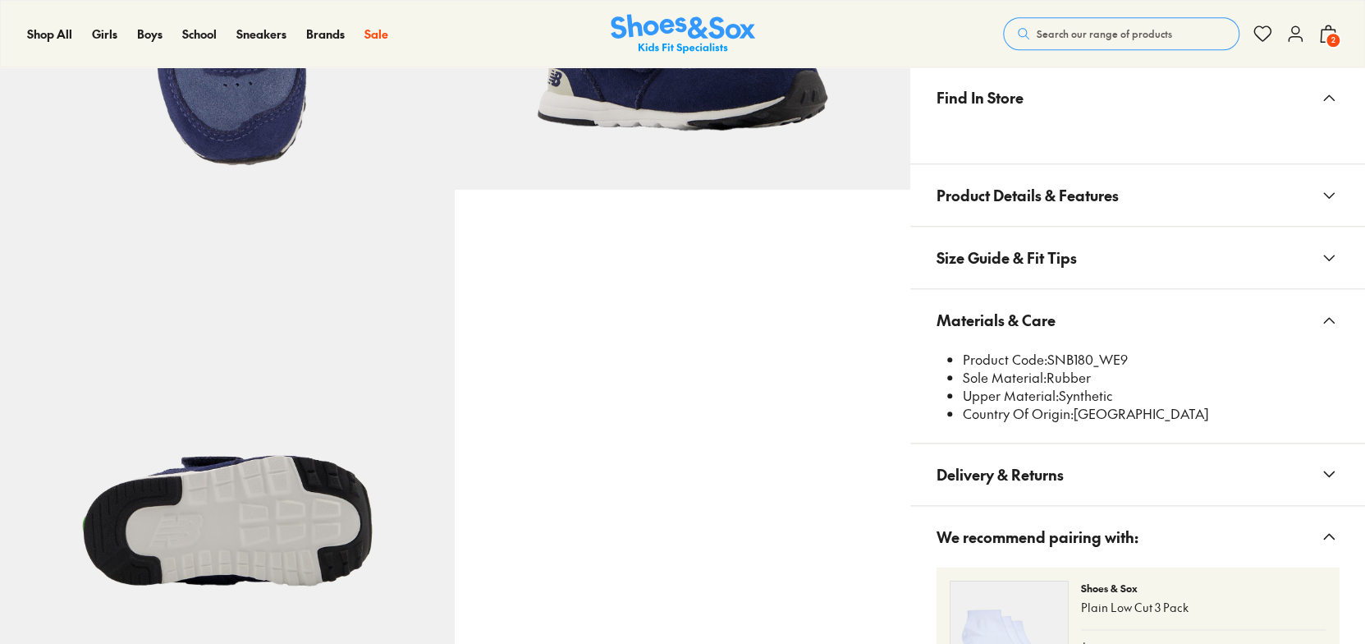 Image resolution: width=1365 pixels, height=644 pixels. Describe the element at coordinates (1138, 474) in the screenshot. I see `button: Delivery & Returns` at that location.